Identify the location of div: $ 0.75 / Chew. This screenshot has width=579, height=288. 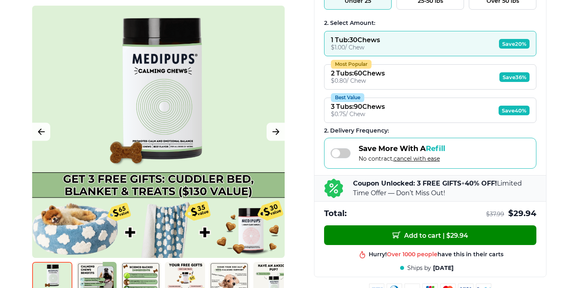
(358, 114).